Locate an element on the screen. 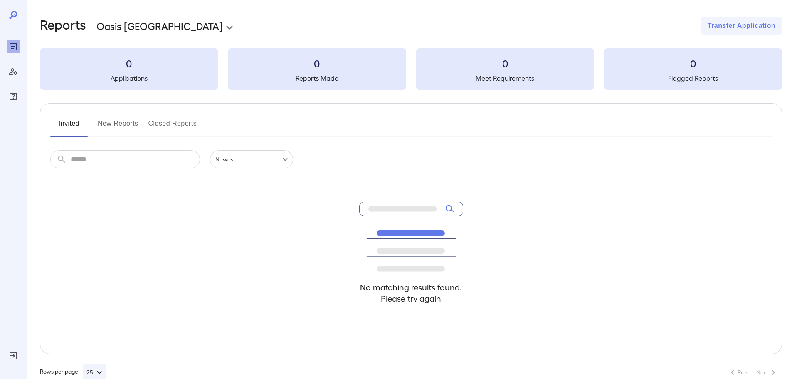 This screenshot has height=379, width=792. button: Closed Reports is located at coordinates (172, 127).